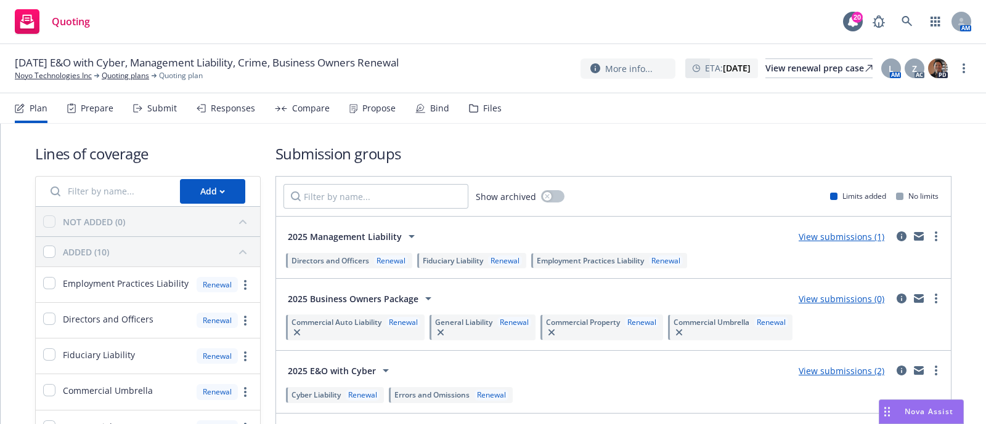 The width and height of the screenshot is (986, 424). I want to click on h1: Submission groups, so click(613, 153).